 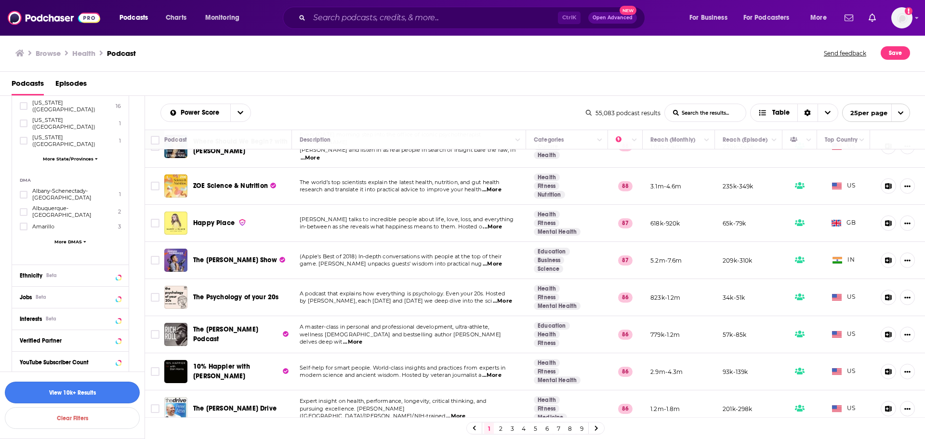 I want to click on img: User Profile, so click(x=902, y=18).